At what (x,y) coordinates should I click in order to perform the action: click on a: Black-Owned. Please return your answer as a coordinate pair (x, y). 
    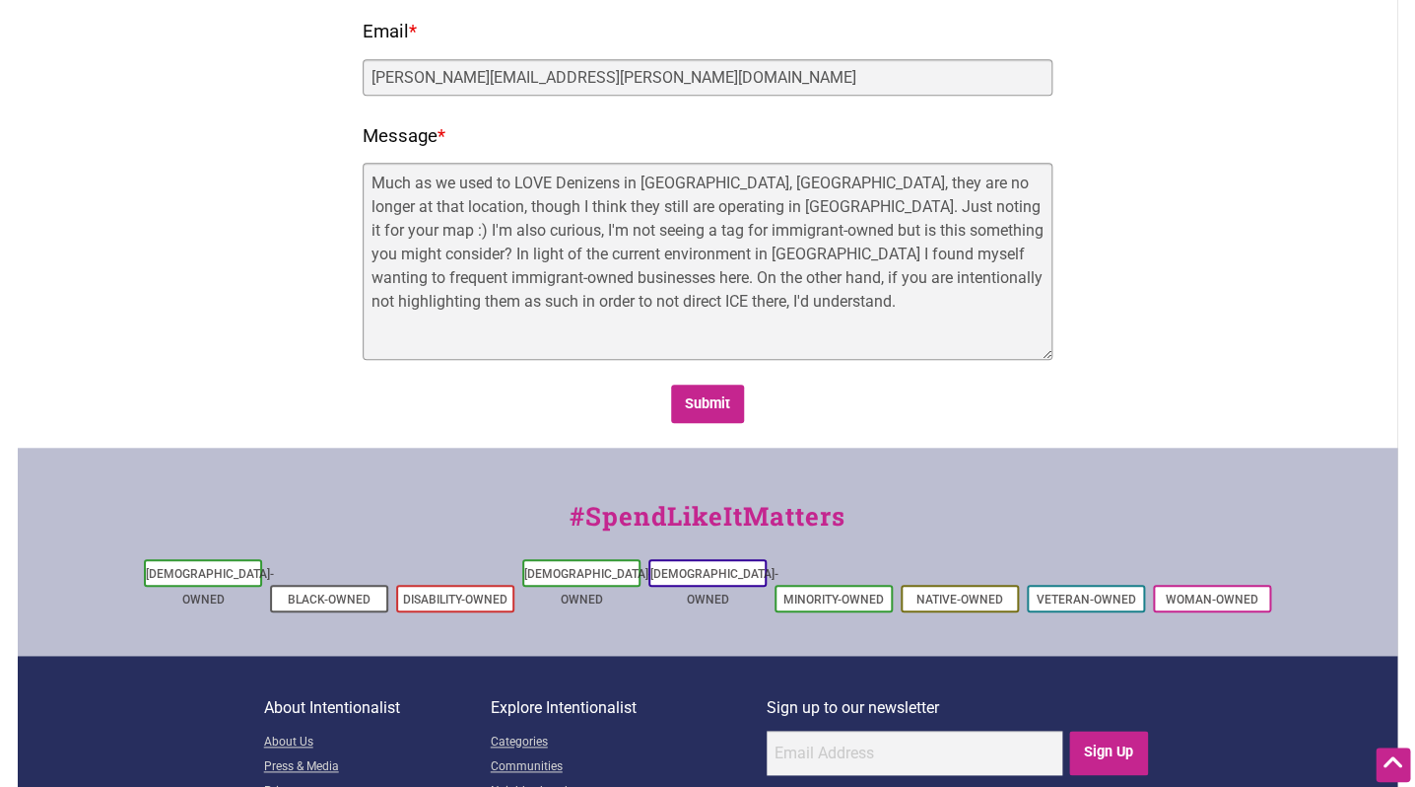
    Looking at the image, I should click on (329, 599).